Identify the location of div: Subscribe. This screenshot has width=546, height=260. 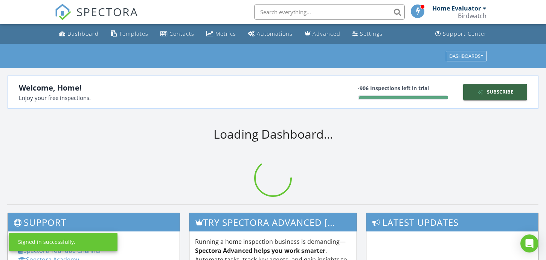
(495, 92).